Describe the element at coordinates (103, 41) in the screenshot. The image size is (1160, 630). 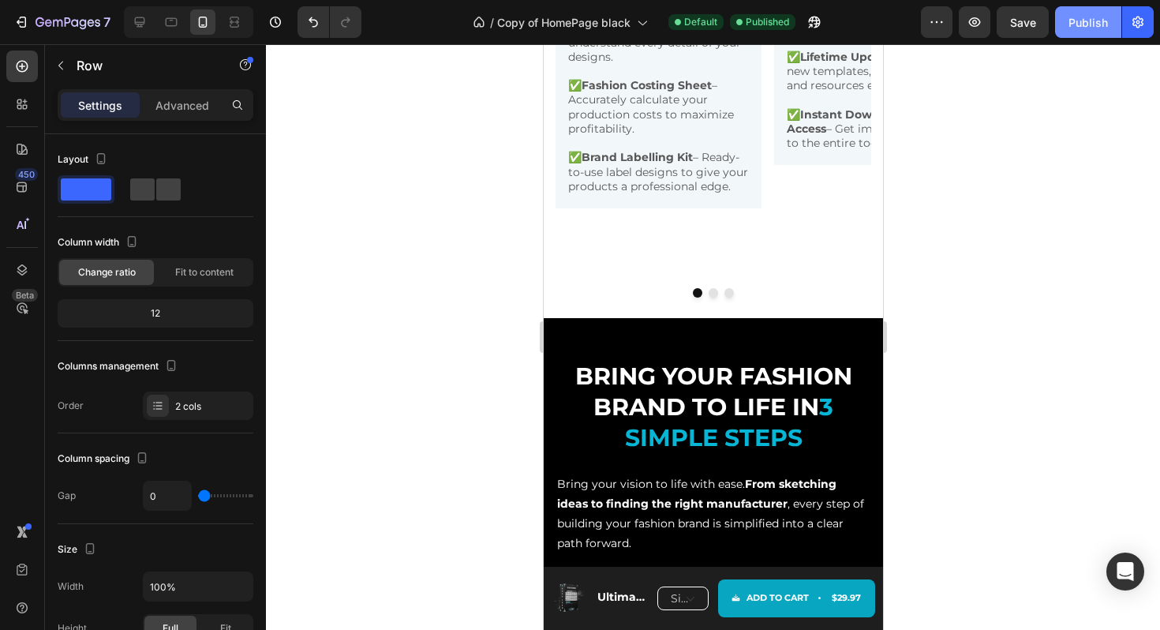
I see `strong: Fashion Costing Sheet` at that location.